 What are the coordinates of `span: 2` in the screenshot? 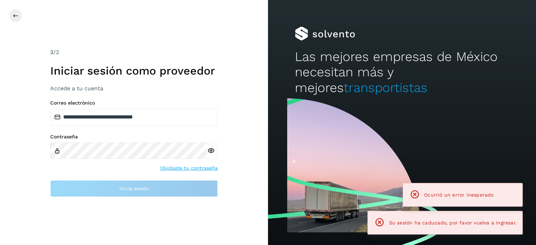 It's located at (52, 52).